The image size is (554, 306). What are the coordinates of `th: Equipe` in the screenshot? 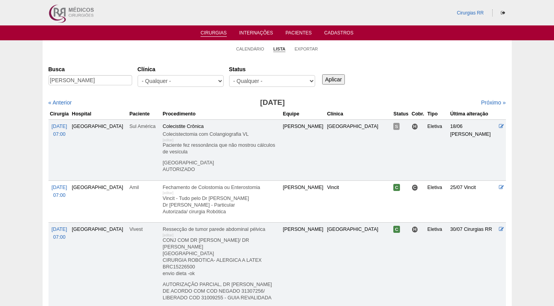 It's located at (303, 114).